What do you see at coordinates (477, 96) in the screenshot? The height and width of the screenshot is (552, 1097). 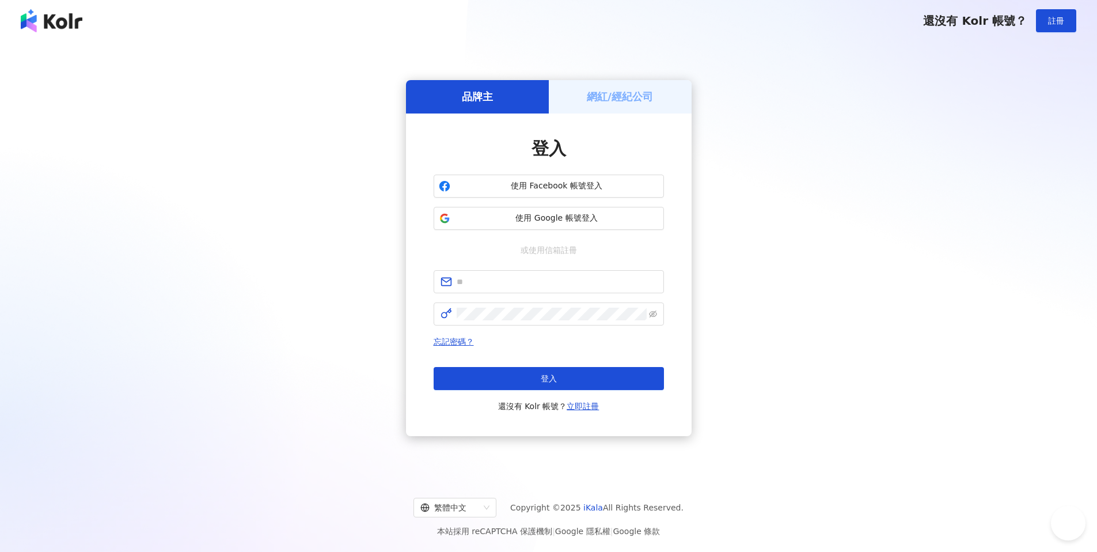 I see `h5: 品牌主` at bounding box center [477, 96].